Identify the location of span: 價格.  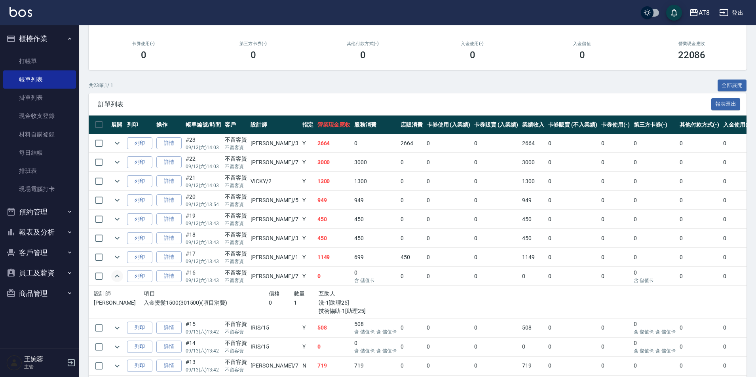
(274, 293).